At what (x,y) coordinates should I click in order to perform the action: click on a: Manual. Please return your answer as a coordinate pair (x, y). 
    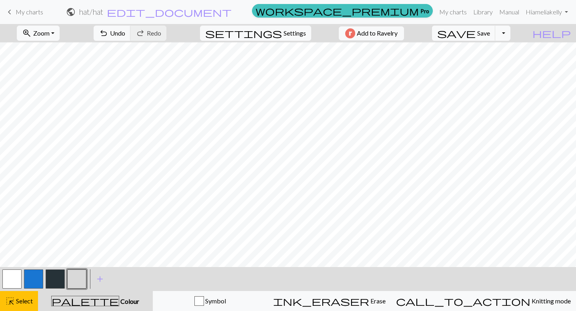
    Looking at the image, I should click on (509, 12).